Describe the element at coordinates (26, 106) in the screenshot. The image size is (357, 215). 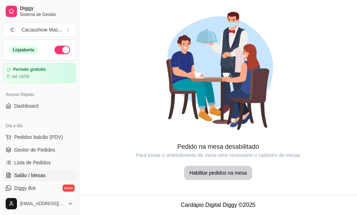
I see `span: Dashboard` at that location.